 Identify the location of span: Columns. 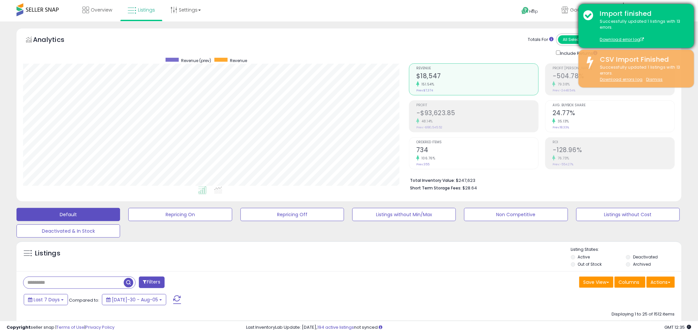
(629, 282).